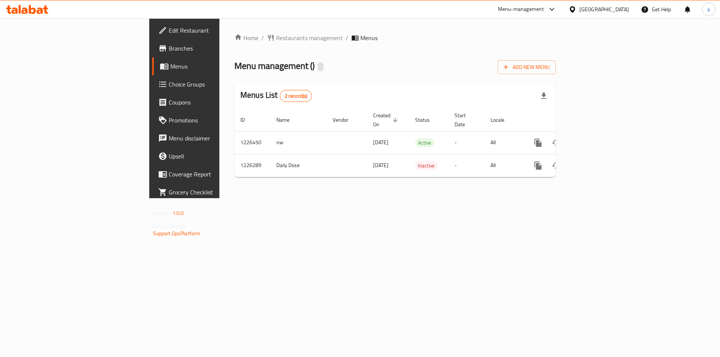 This screenshot has height=357, width=720. What do you see at coordinates (521, 9) in the screenshot?
I see `div: Menu-management` at bounding box center [521, 9].